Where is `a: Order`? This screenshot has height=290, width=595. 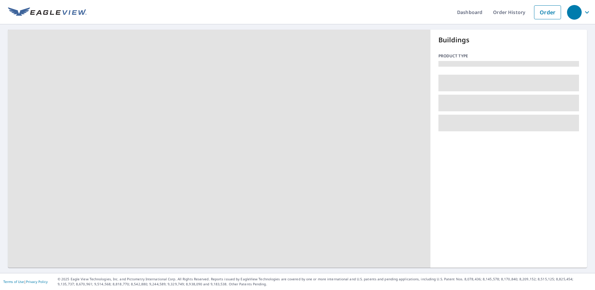
a: Order is located at coordinates (547, 12).